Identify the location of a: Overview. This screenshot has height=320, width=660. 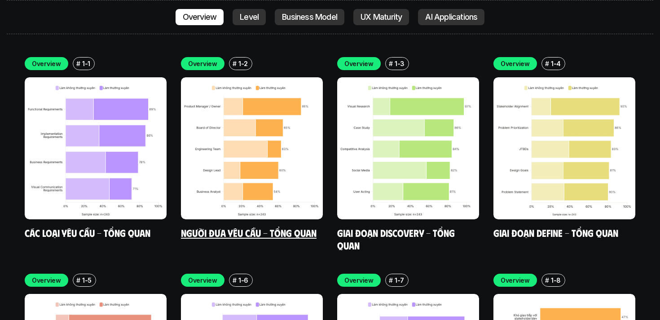
(200, 17).